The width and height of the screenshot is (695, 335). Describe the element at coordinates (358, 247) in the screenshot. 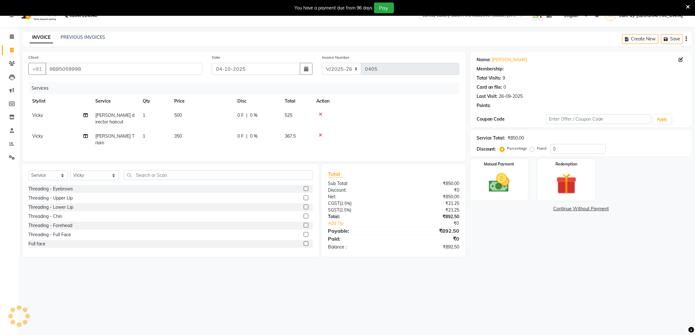

I see `div: Balance :` at that location.